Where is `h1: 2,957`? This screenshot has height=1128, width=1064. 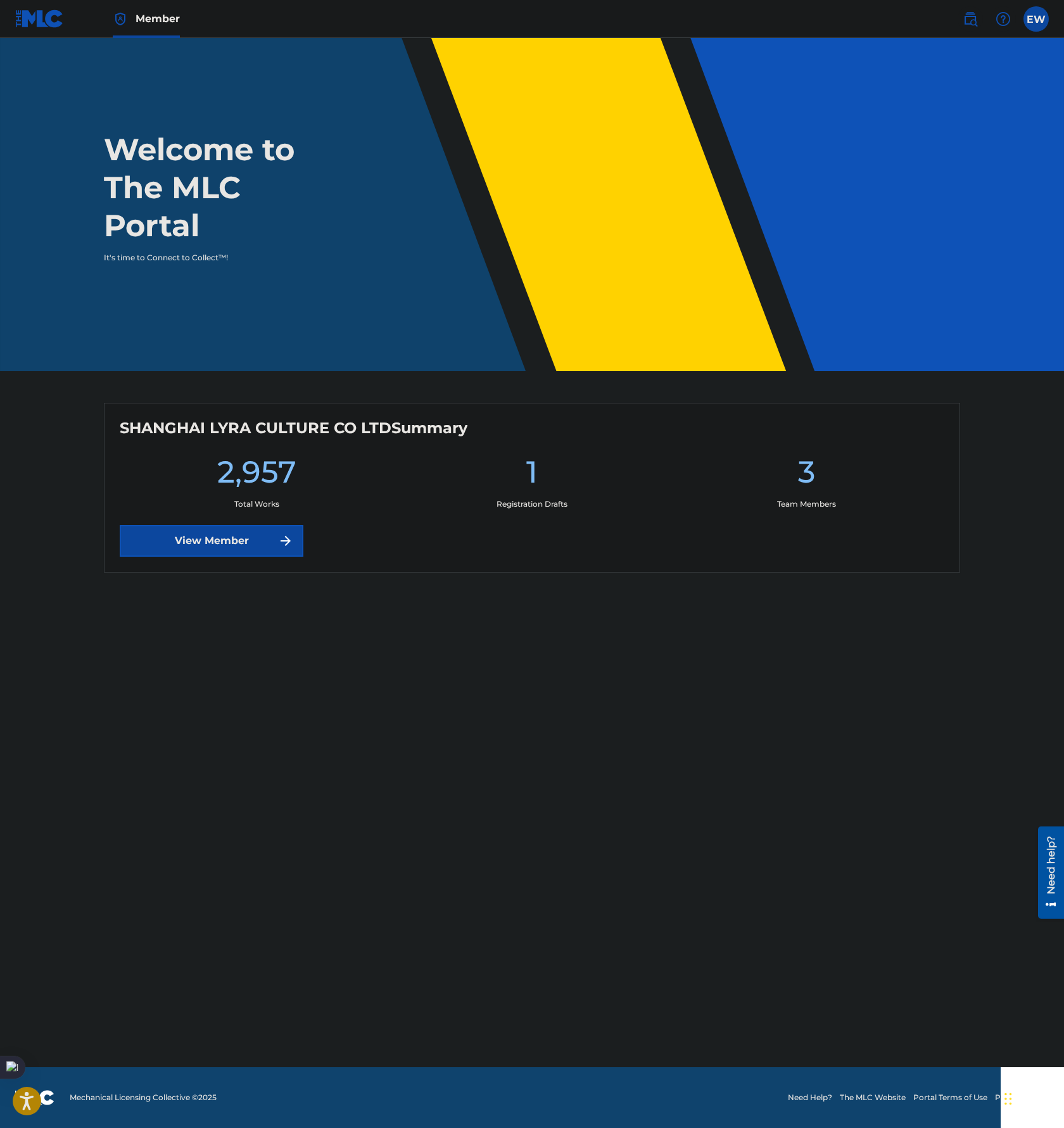 h1: 2,957 is located at coordinates (256, 476).